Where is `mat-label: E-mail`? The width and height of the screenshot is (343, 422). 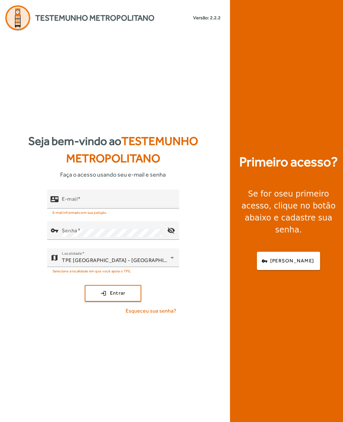
mat-label: E-mail is located at coordinates (70, 199).